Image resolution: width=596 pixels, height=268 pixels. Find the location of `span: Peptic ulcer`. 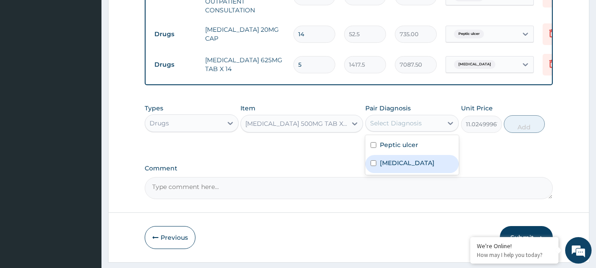

span: Peptic ulcer is located at coordinates (469, 34).